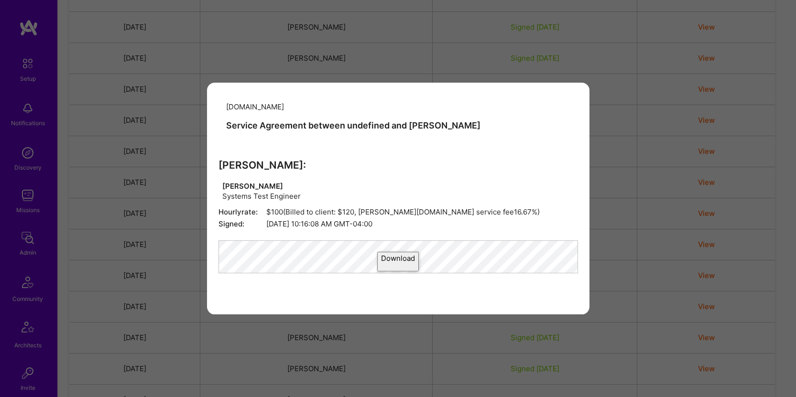 The image size is (796, 397). I want to click on div: modal, so click(398, 199).